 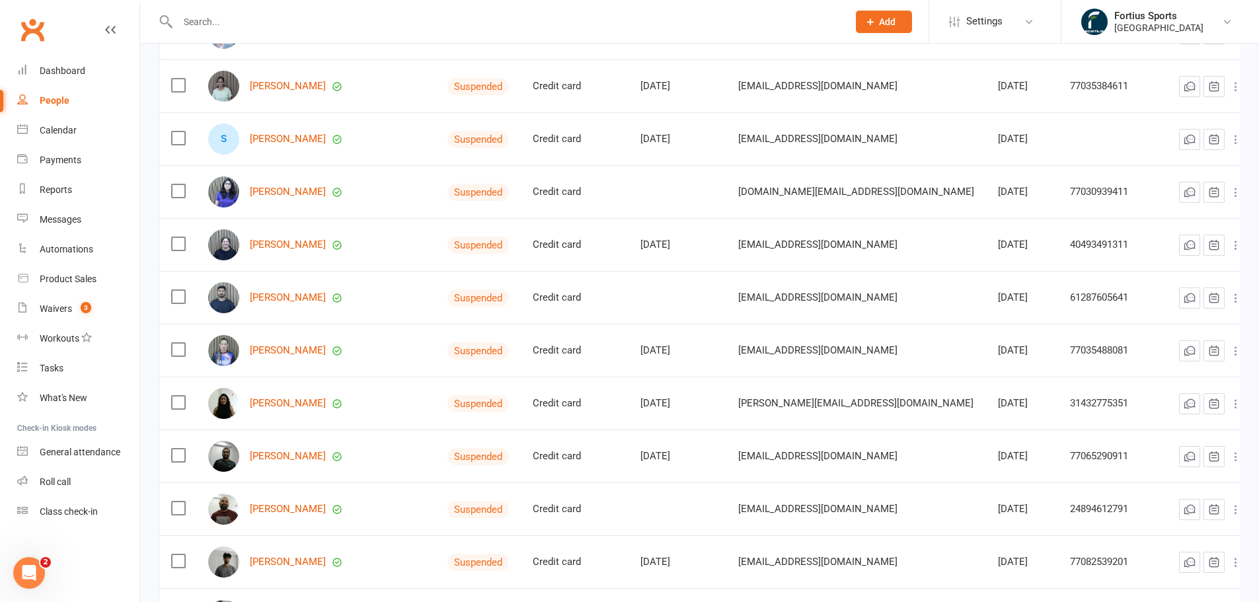 I want to click on div: General attendance, so click(x=80, y=452).